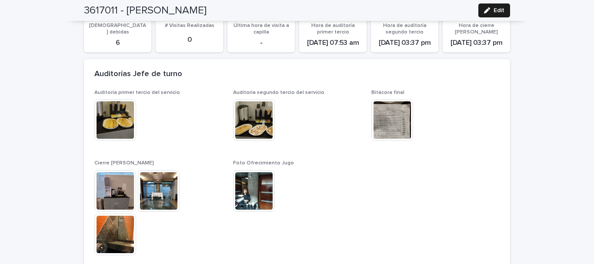 This screenshot has width=594, height=264. What do you see at coordinates (264, 163) in the screenshot?
I see `span: Foto Ofrecimiento Jugo` at bounding box center [264, 163].